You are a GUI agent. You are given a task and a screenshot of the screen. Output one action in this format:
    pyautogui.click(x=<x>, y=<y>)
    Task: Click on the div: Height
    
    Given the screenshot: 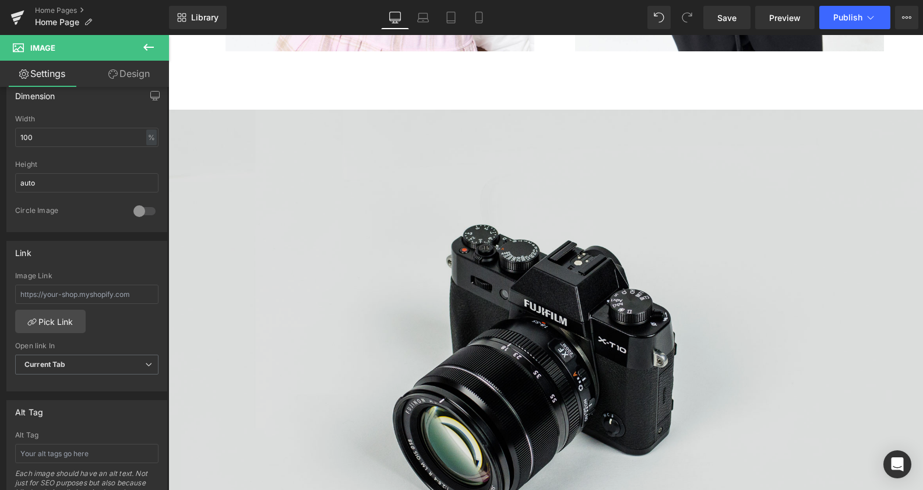 What is the action you would take?
    pyautogui.click(x=87, y=164)
    